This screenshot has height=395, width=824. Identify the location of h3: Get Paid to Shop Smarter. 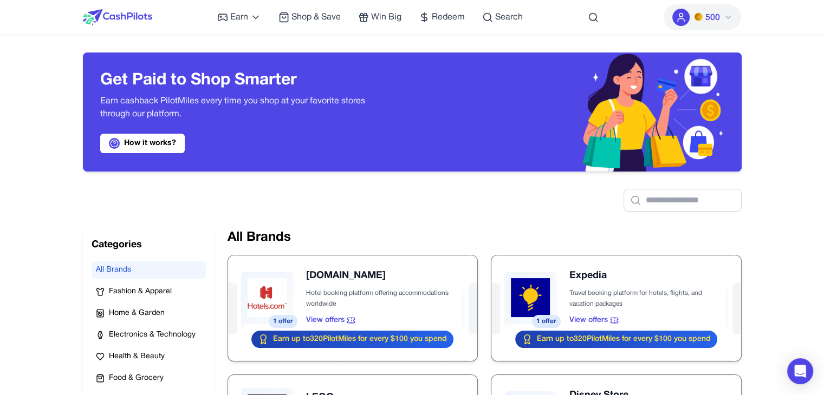
(248, 81).